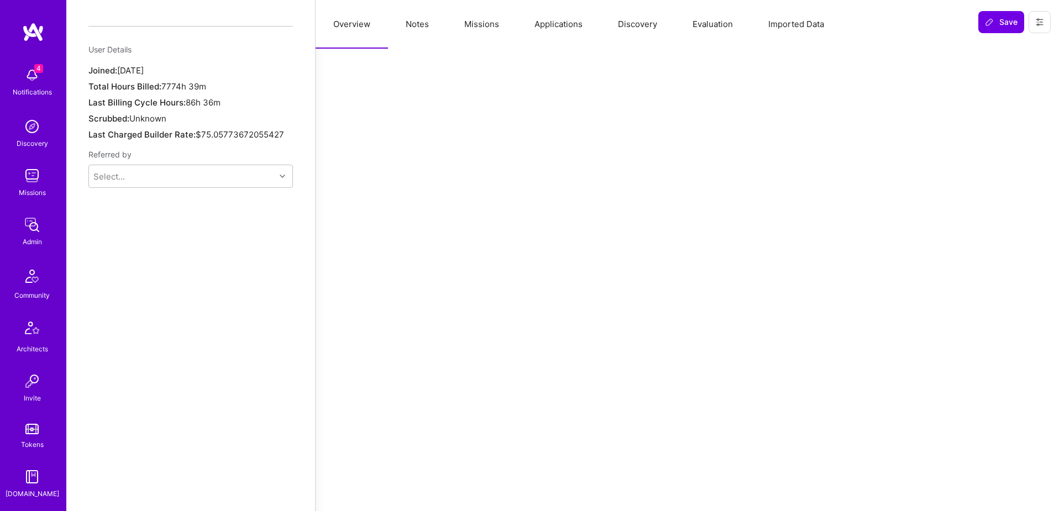 The image size is (1059, 511). I want to click on img: admin teamwork, so click(32, 225).